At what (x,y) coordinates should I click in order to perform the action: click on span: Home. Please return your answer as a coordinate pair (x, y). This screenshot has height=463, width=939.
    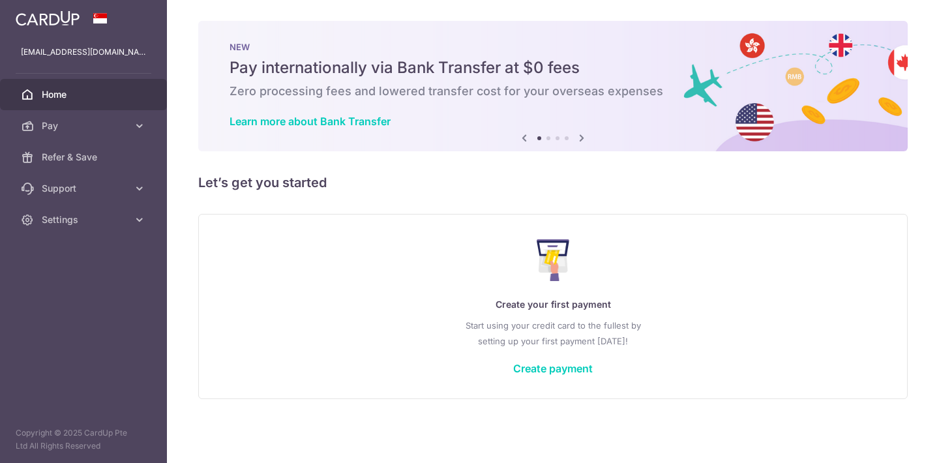
    Looking at the image, I should click on (85, 95).